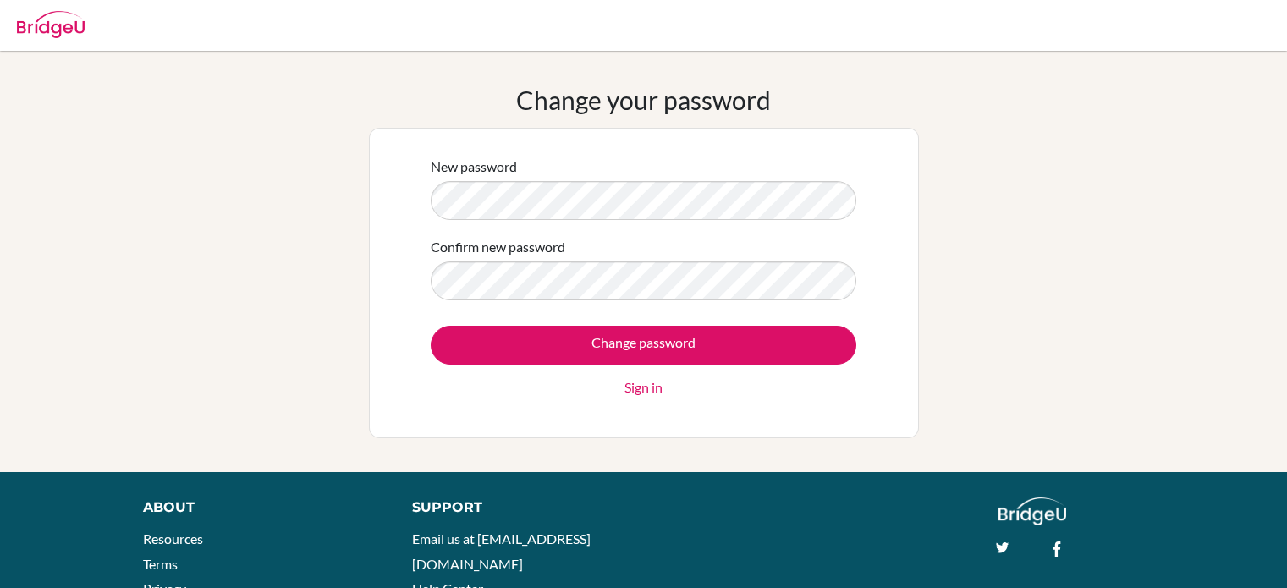 This screenshot has height=588, width=1287. Describe the element at coordinates (643, 388) in the screenshot. I see `a: Sign in` at that location.